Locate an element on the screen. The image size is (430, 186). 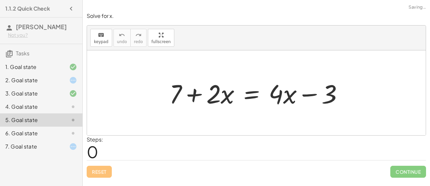
div: 7. Goal state is located at coordinates (32, 146).